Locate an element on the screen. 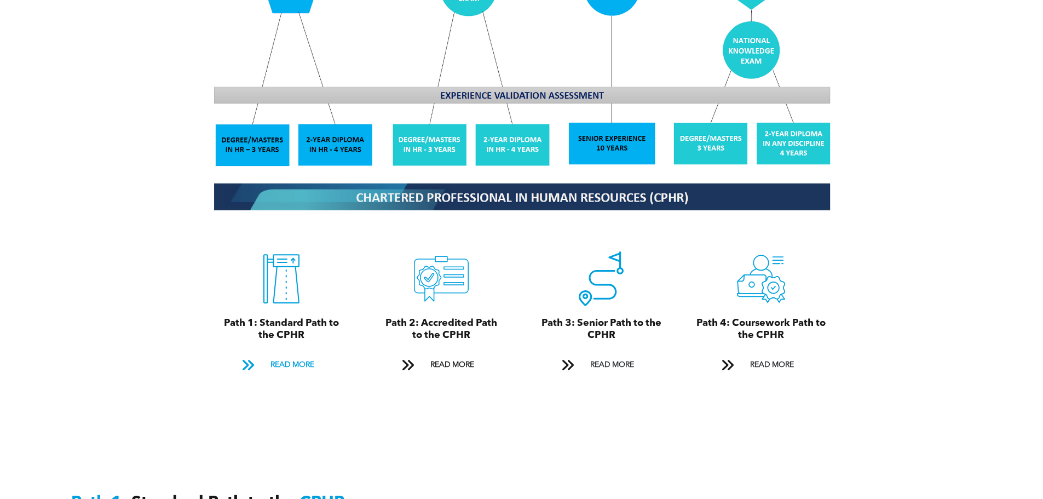 The height and width of the screenshot is (499, 1043). span: Path 4: Coursework Path to the CPHR is located at coordinates (761, 329).